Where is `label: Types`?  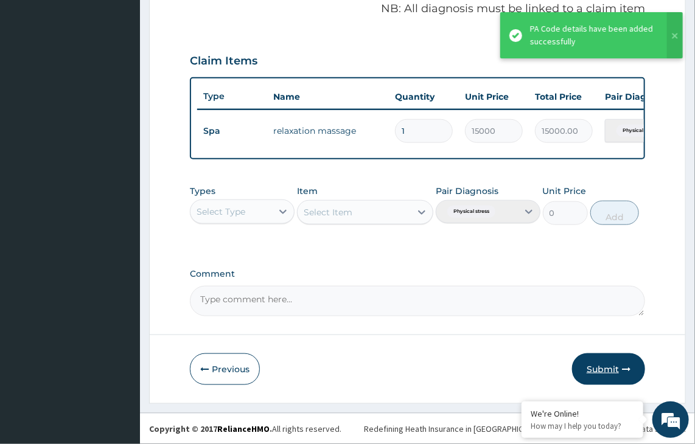
label: Types is located at coordinates (203, 191).